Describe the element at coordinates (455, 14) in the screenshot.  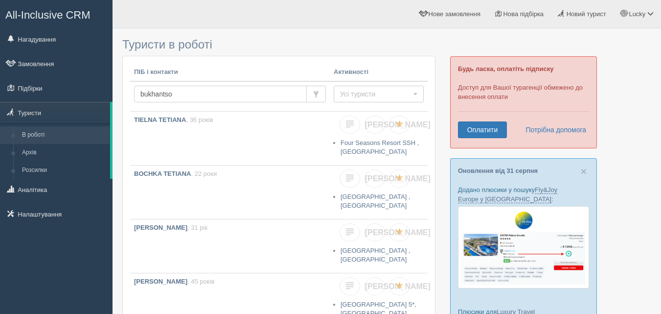
I see `span: Нове замовлення` at that location.